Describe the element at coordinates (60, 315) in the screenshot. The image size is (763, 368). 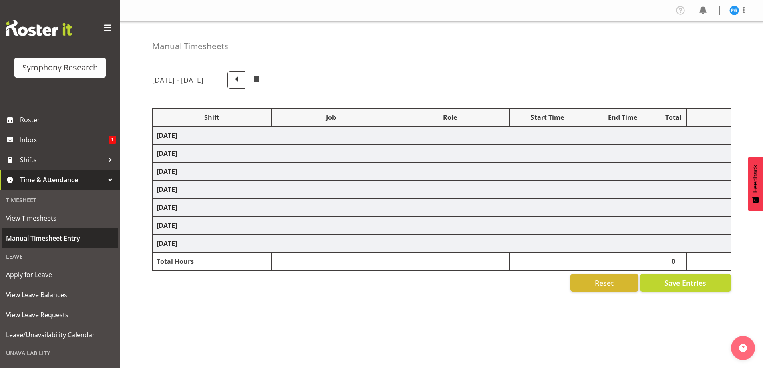
I see `a: View Leave Requests` at that location.